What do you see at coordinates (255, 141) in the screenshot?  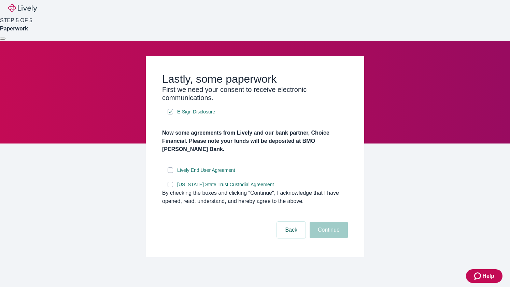 I see `h4: Now some agreements from Lively and our bank partner, Choice Financial. Please note your funds wi...` at bounding box center [255, 141].